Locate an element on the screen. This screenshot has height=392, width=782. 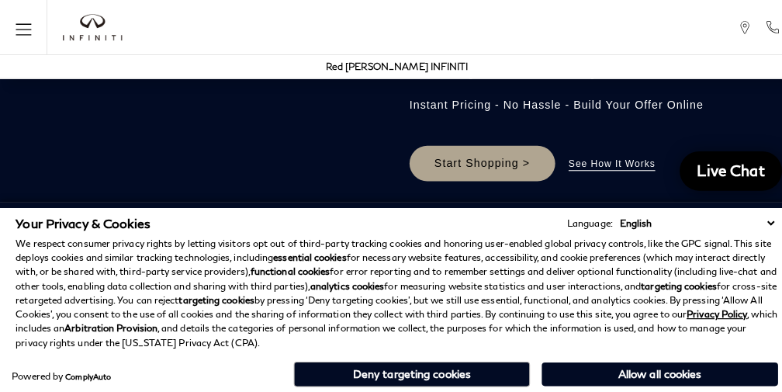
strong: functional cookies is located at coordinates (286, 267).